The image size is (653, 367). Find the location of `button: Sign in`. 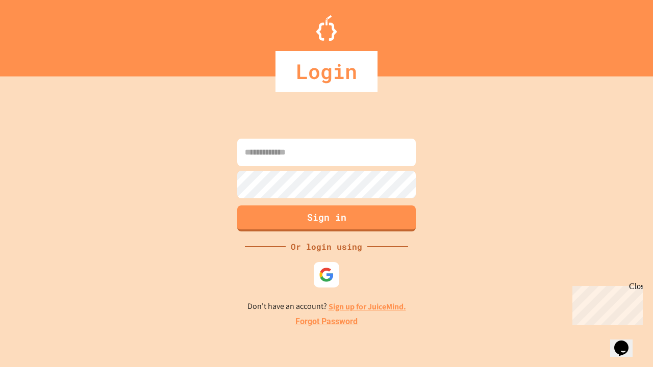

button: Sign in is located at coordinates (326, 218).